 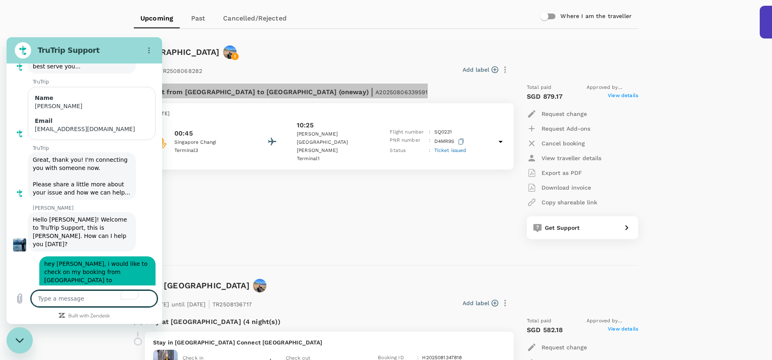 I want to click on a: Past, so click(x=198, y=18).